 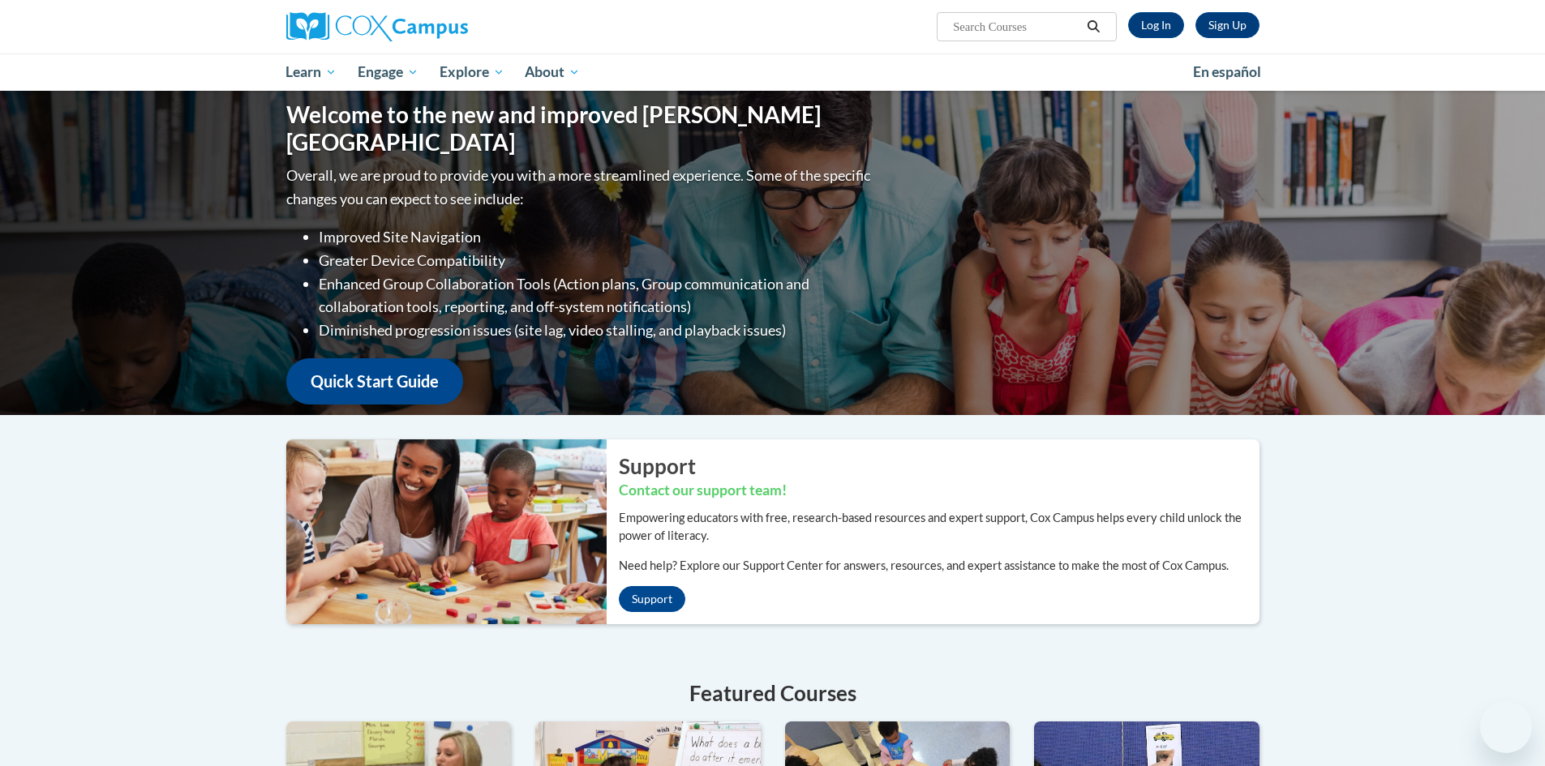 What do you see at coordinates (596, 260) in the screenshot?
I see `li: Greater Device Compatibility` at bounding box center [596, 260].